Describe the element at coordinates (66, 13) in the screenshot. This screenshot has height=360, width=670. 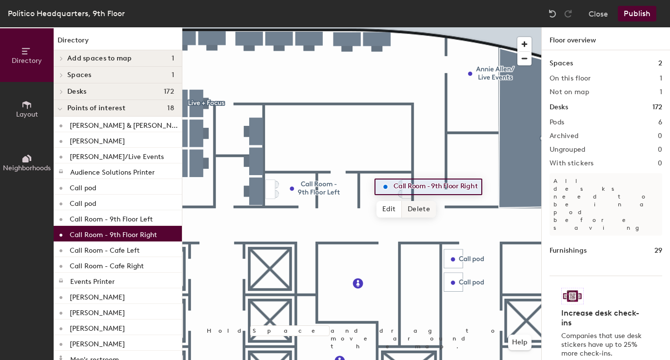
I see `div: Politico Headquarters, 9th Floor` at that location.